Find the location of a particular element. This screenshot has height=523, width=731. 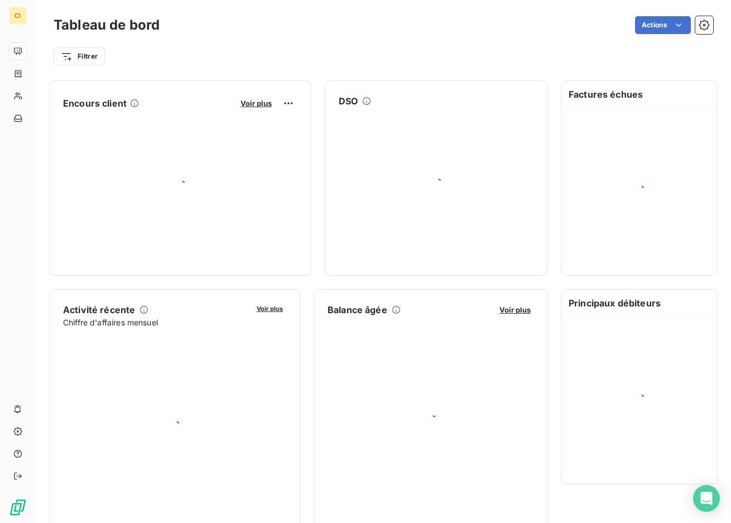

div: CI is located at coordinates (18, 16).